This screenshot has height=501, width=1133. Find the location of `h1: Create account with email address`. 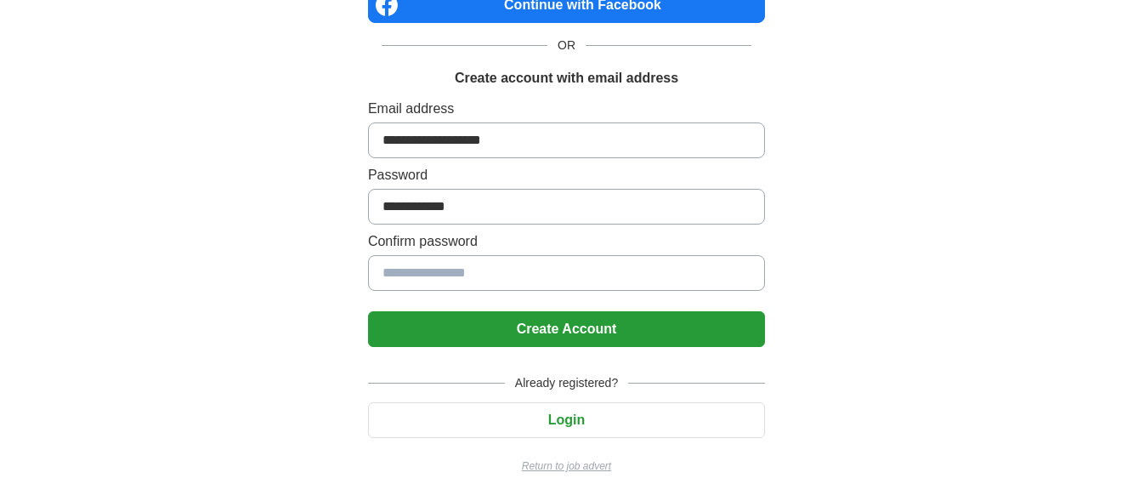

h1: Create account with email address is located at coordinates (566, 78).